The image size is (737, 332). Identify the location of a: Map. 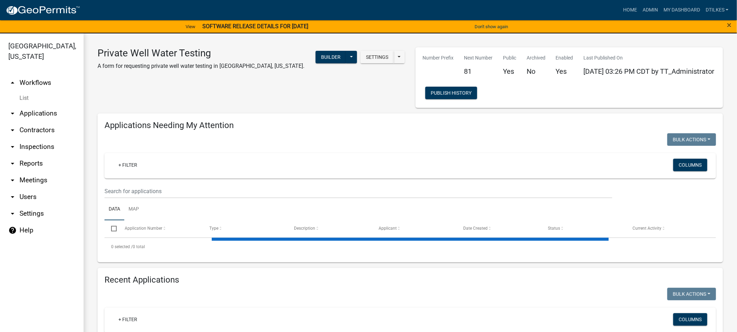
(134, 210).